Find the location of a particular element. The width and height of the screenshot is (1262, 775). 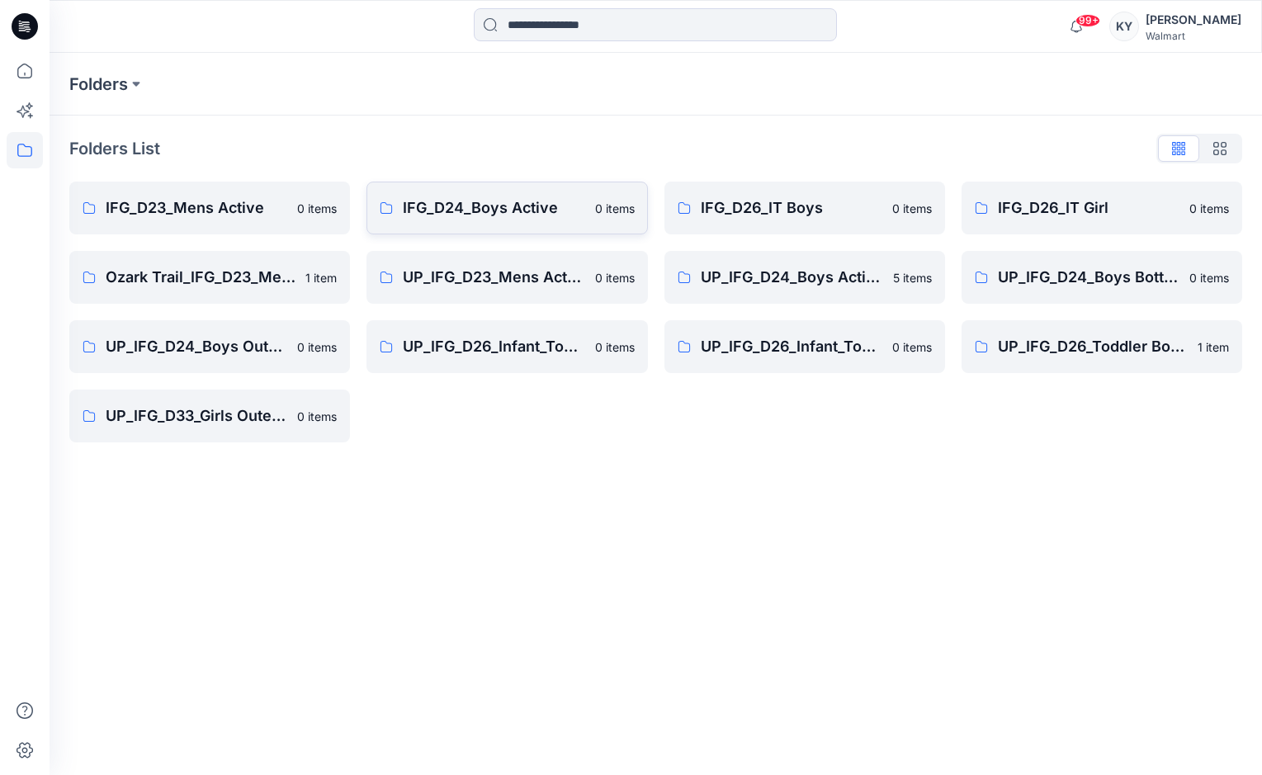

a: Folders is located at coordinates (98, 84).